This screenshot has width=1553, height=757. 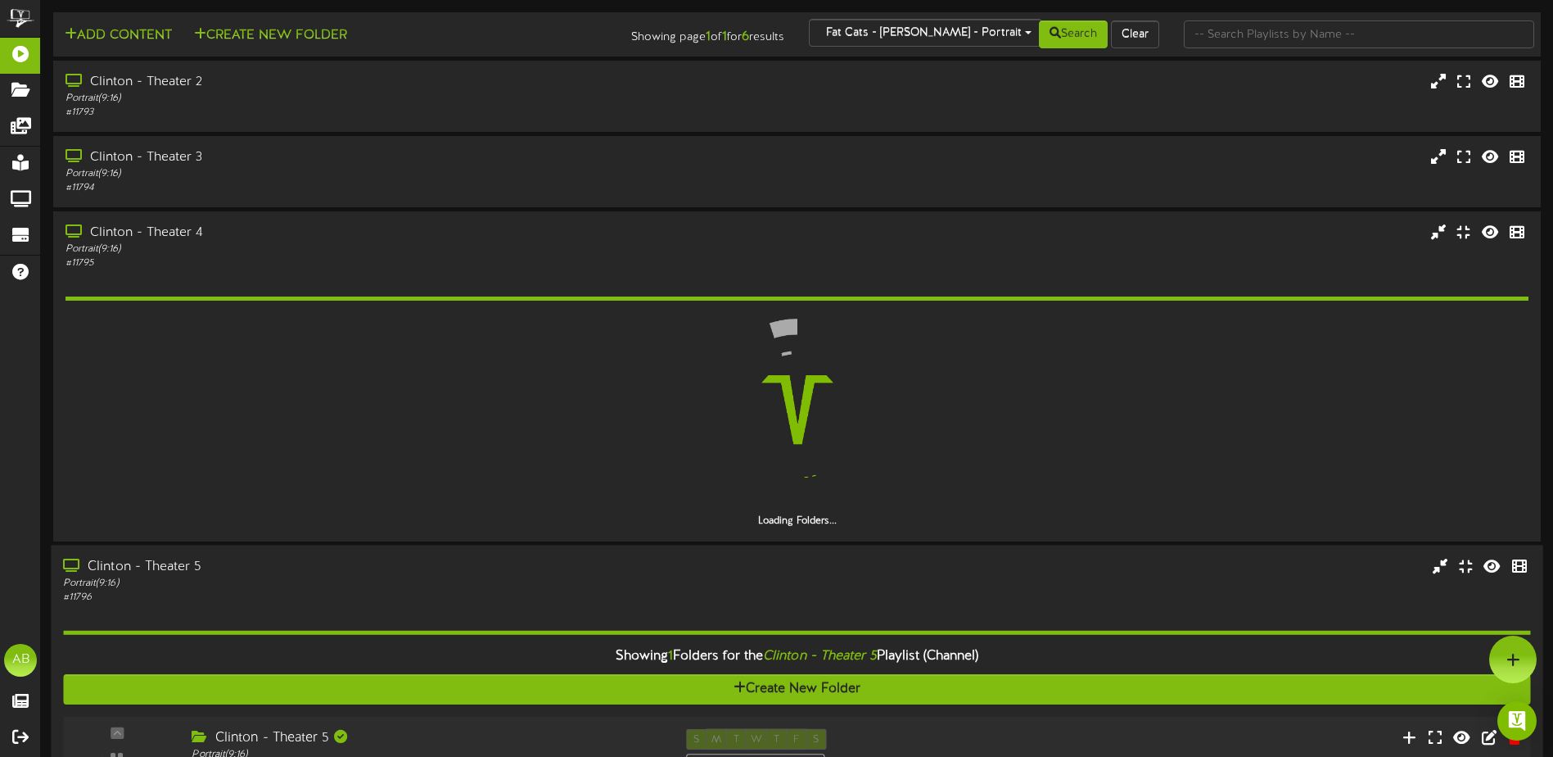 What do you see at coordinates (20, 660) in the screenshot?
I see `div: AB` at bounding box center [20, 660].